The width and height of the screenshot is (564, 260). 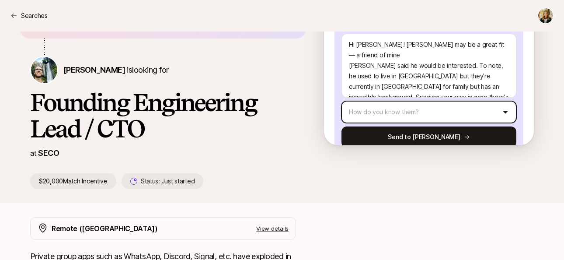 What do you see at coordinates (272, 228) in the screenshot?
I see `p: View details` at bounding box center [272, 228].